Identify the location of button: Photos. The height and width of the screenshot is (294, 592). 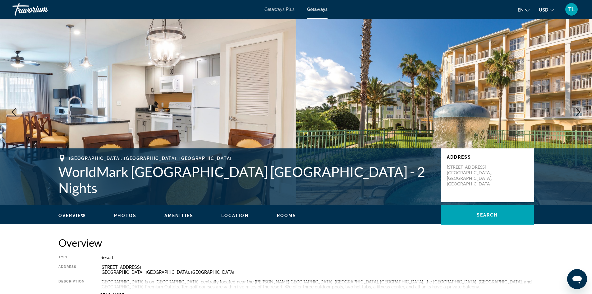
(125, 215).